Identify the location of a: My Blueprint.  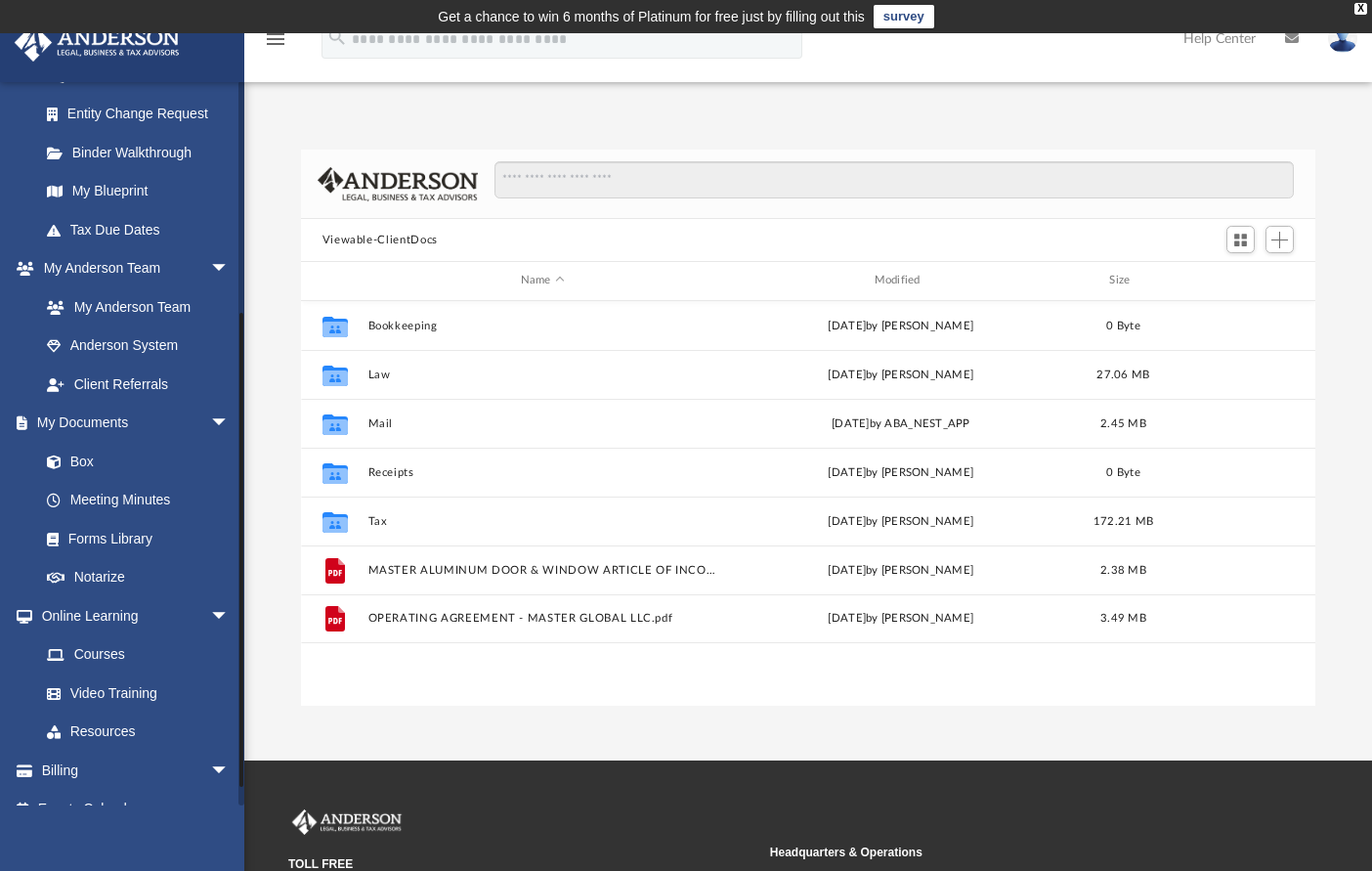
(138, 191).